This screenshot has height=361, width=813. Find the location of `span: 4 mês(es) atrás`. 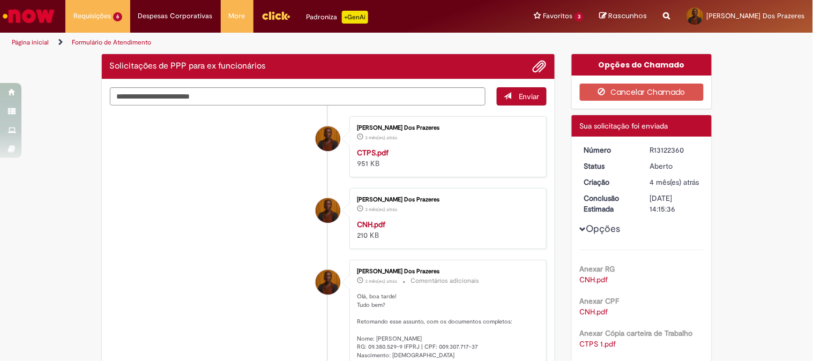

span: 4 mês(es) atrás is located at coordinates (675, 182).